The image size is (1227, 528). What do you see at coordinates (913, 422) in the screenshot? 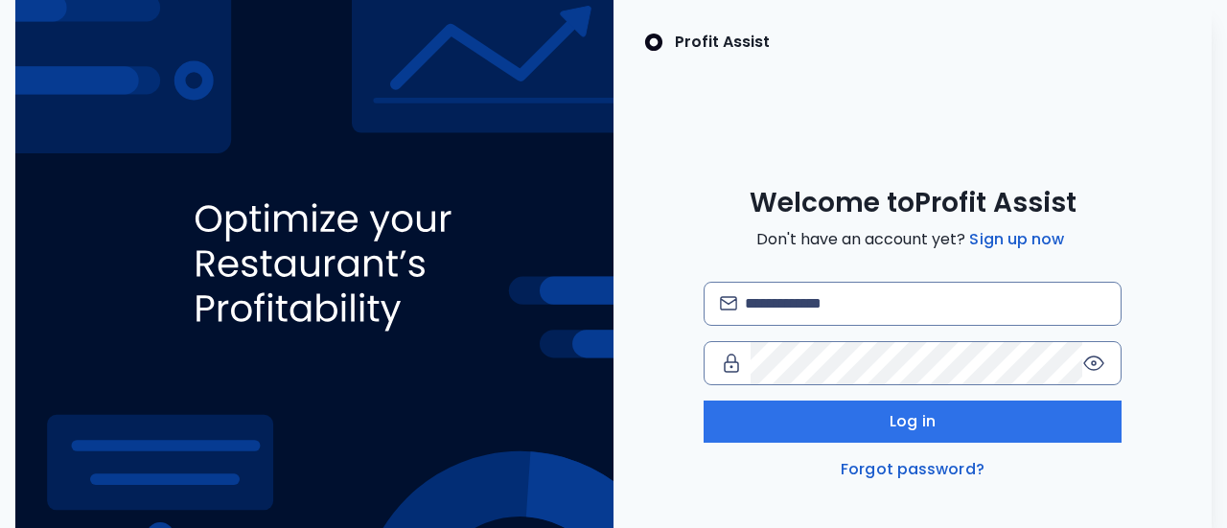
I see `button: Log in` at bounding box center [913, 422].